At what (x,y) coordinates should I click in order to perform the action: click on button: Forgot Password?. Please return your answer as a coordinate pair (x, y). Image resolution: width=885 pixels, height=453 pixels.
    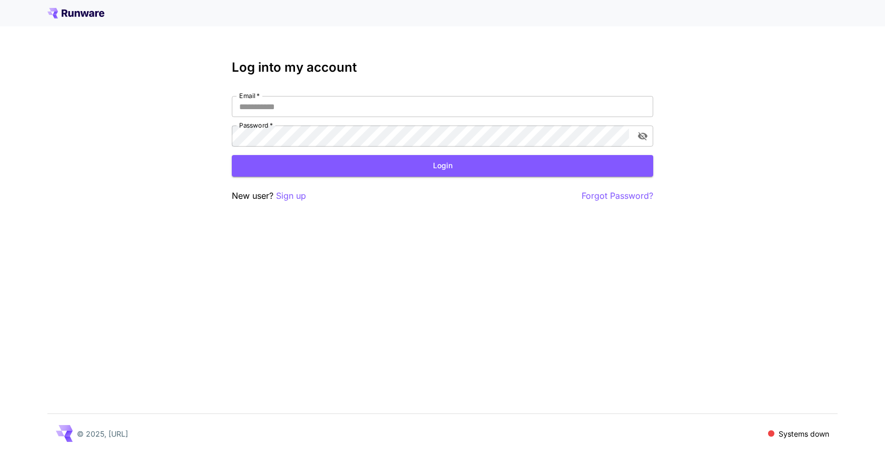
    Looking at the image, I should click on (617, 195).